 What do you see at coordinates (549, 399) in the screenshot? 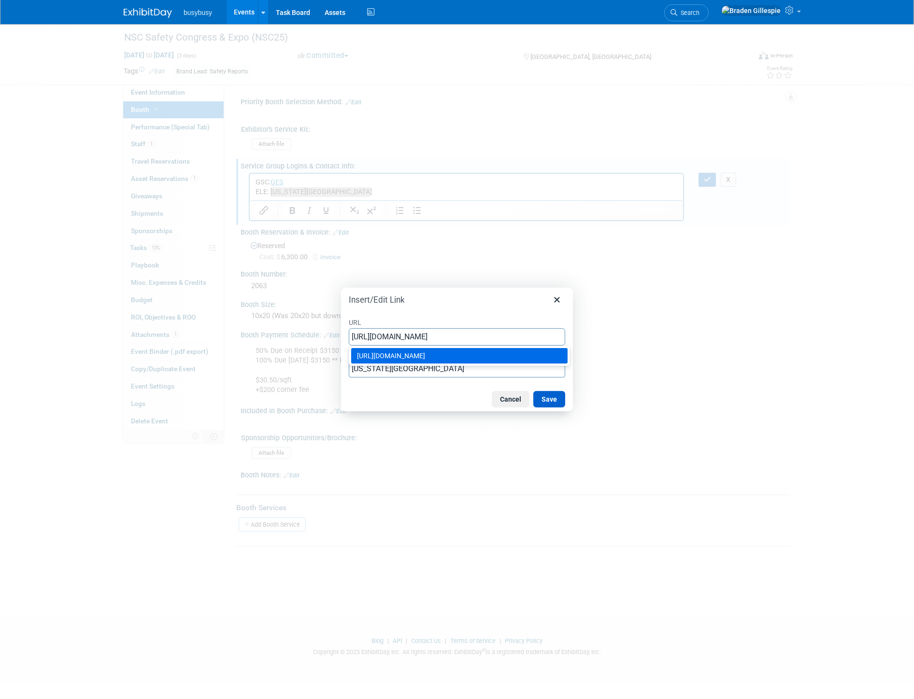
I see `button: Save` at bounding box center [549, 399].